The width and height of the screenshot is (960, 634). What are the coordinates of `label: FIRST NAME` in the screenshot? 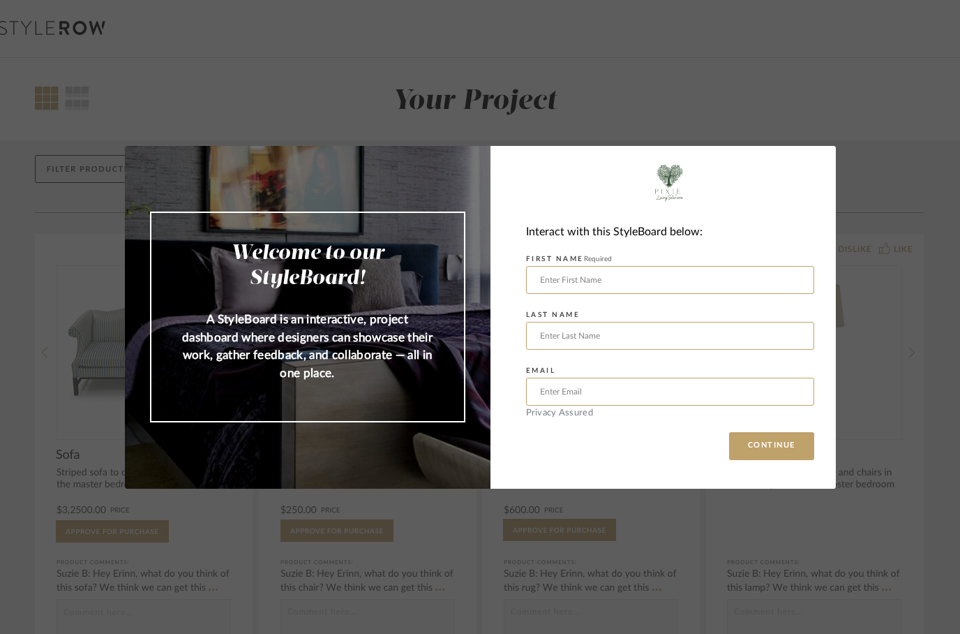 It's located at (569, 259).